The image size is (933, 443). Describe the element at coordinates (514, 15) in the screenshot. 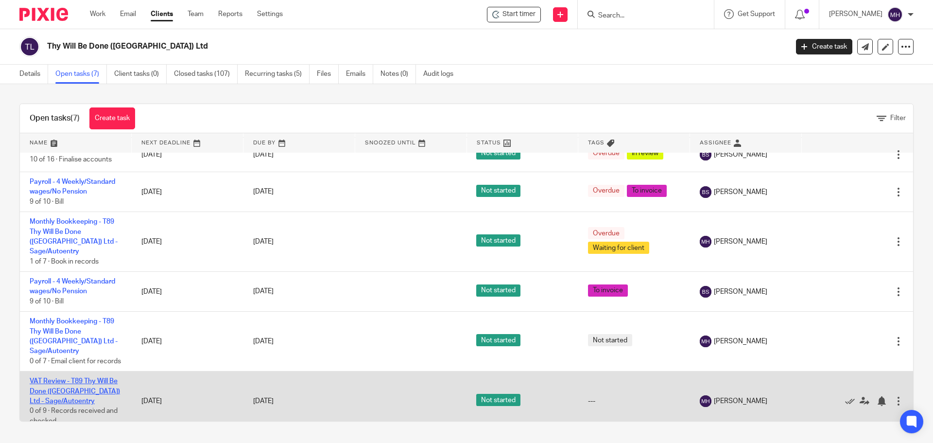

I see `div: Thy Will Be Done (Spain) Ltd` at that location.